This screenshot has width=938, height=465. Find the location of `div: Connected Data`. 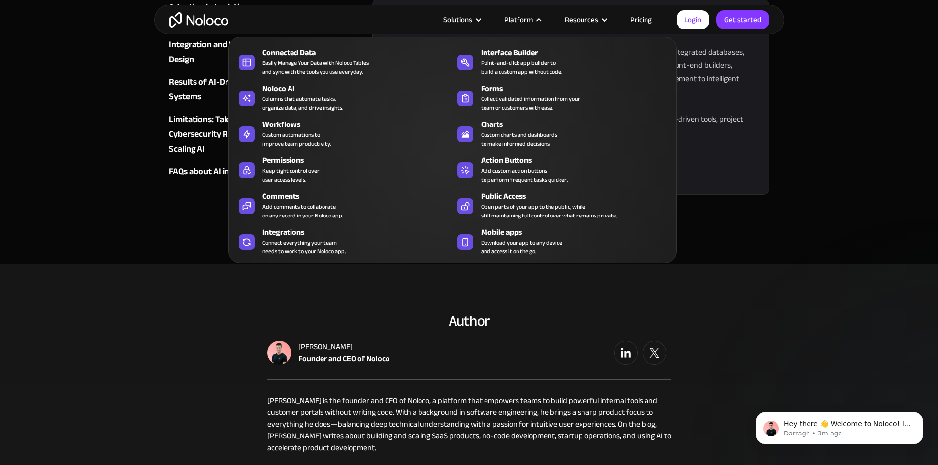

div: Connected Data is located at coordinates (359, 53).